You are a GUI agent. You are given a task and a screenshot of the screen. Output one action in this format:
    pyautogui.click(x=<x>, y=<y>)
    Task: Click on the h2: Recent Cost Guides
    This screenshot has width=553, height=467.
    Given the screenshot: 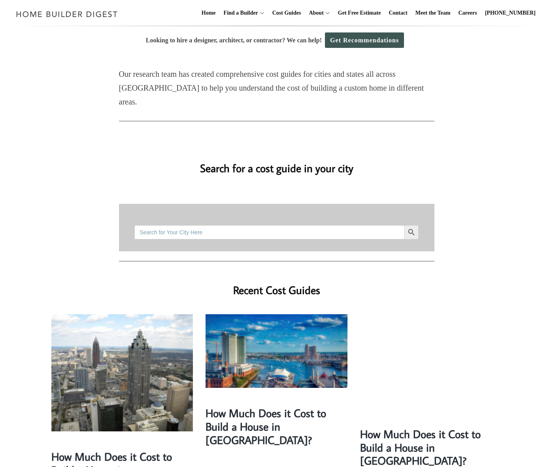 What is the action you would take?
    pyautogui.click(x=277, y=284)
    